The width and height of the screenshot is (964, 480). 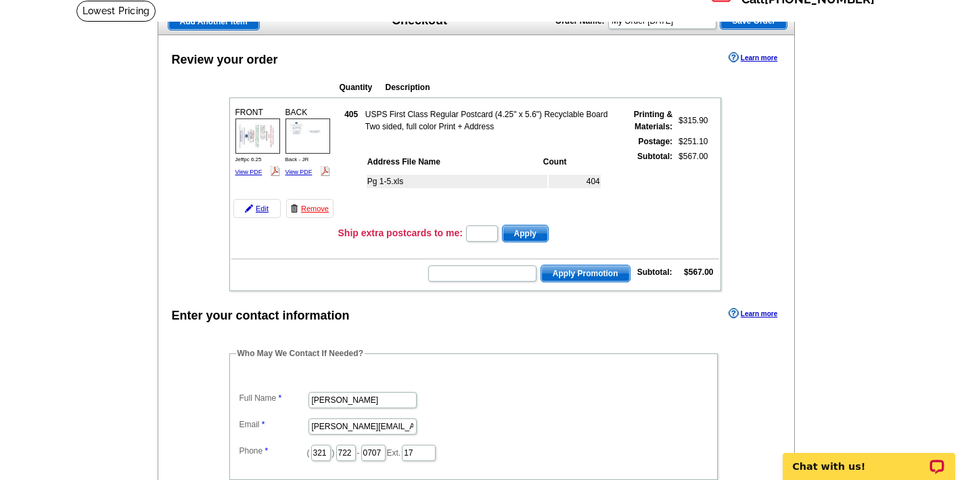 I want to click on div: BACK, so click(x=308, y=141).